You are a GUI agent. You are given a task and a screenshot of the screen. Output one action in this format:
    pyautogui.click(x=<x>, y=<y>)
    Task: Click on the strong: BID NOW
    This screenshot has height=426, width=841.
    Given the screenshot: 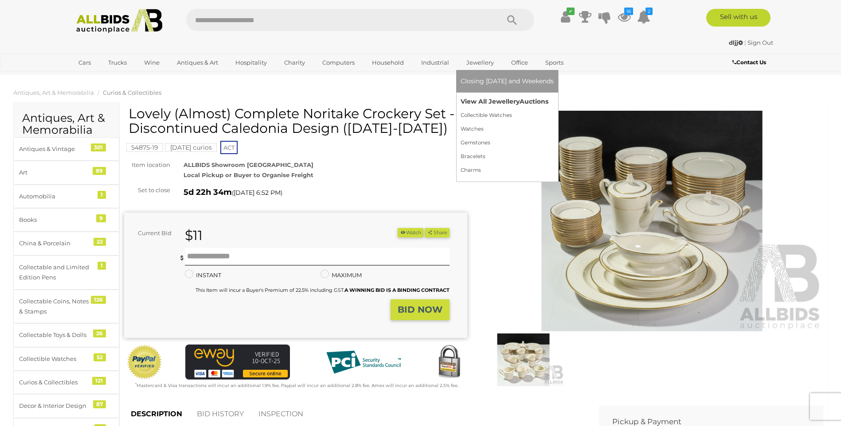 What is the action you would take?
    pyautogui.click(x=420, y=310)
    